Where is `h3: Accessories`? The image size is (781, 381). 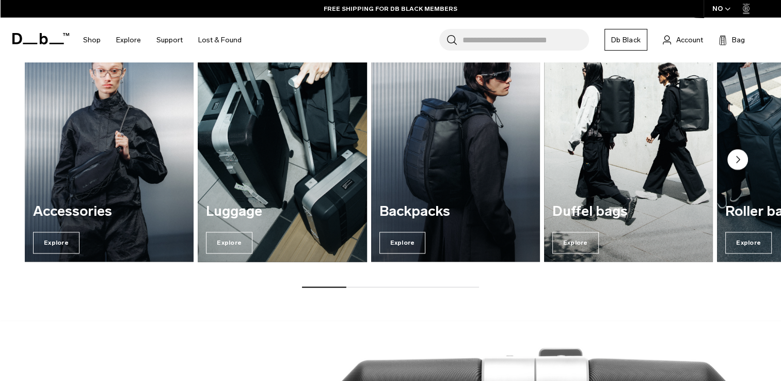 h3: Accessories is located at coordinates (109, 212).